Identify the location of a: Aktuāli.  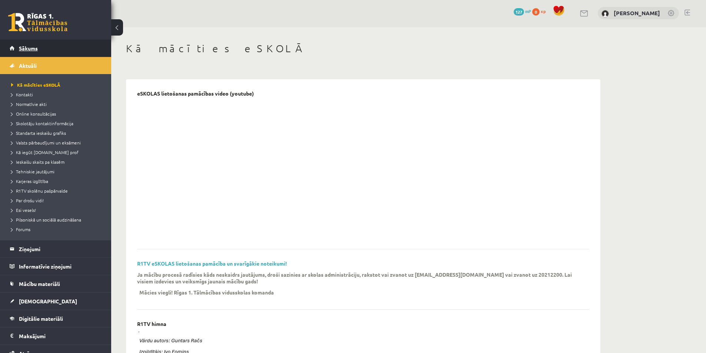
(56, 66).